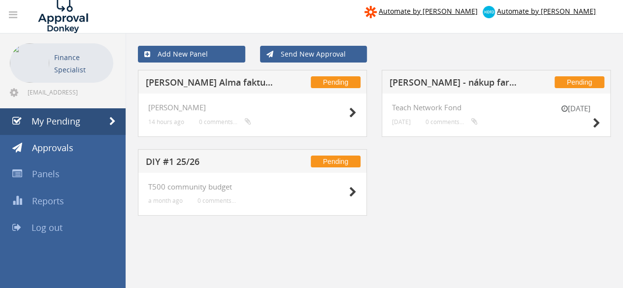 The image size is (623, 288). Describe the element at coordinates (496, 107) in the screenshot. I see `h4: Teach Network Fond` at that location.